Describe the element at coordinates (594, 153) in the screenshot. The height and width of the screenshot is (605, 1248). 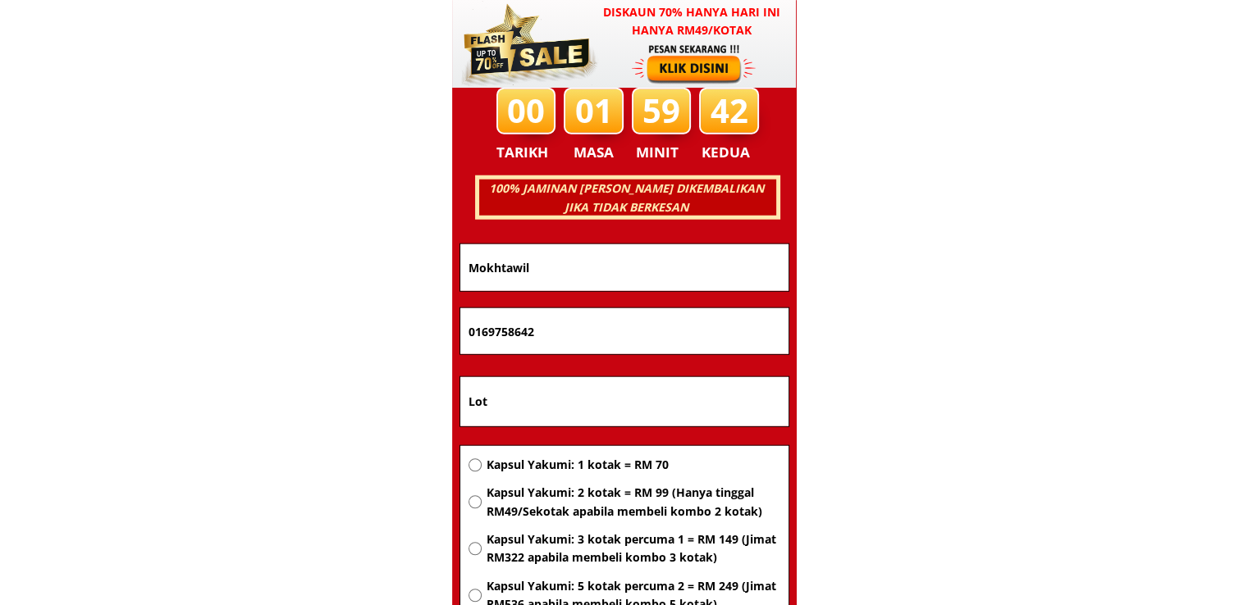
I see `h3: MASA` at that location.